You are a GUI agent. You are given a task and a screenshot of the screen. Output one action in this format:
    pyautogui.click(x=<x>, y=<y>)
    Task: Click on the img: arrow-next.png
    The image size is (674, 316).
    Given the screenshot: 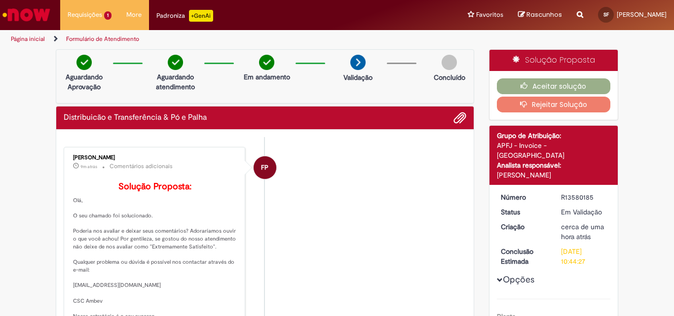 What is the action you would take?
    pyautogui.click(x=358, y=62)
    